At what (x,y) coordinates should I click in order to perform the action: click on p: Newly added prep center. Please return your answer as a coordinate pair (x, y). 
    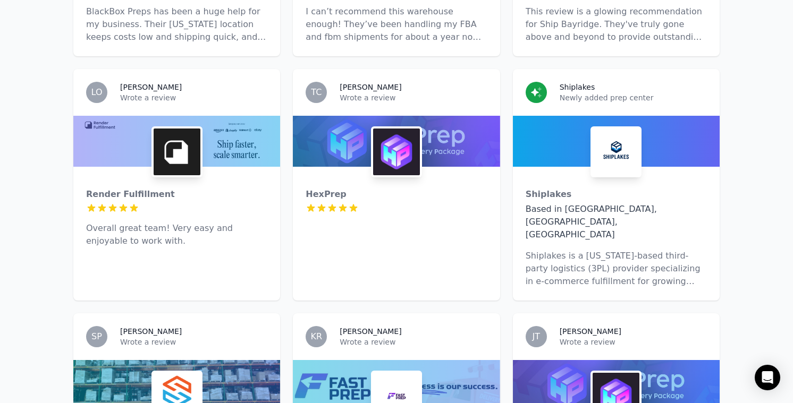
    Looking at the image, I should click on (633, 98).